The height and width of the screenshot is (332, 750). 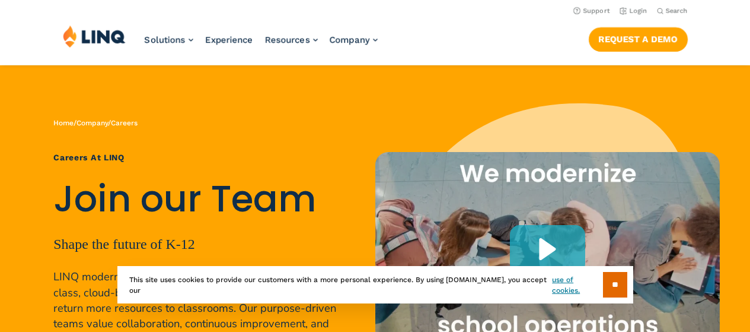 I want to click on span: Resources, so click(x=288, y=40).